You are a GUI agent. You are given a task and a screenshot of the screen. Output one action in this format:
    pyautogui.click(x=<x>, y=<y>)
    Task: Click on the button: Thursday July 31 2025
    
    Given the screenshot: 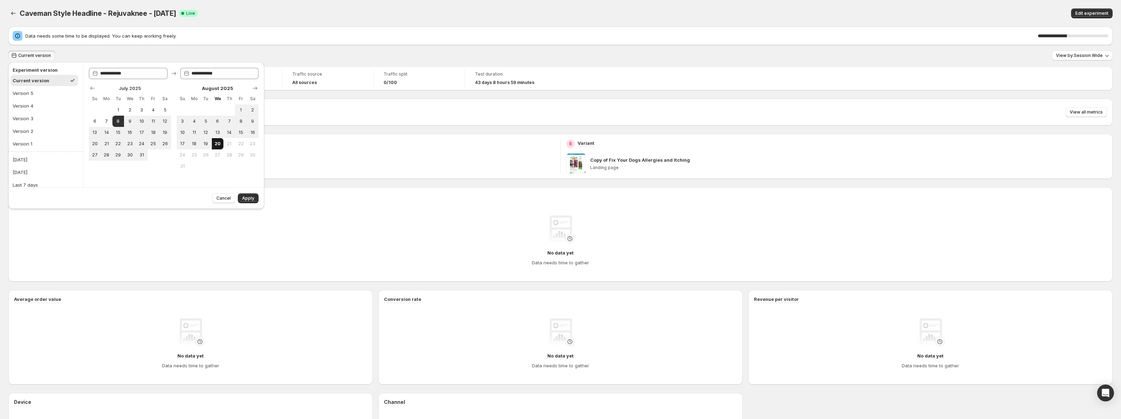 What is the action you would take?
    pyautogui.click(x=141, y=155)
    